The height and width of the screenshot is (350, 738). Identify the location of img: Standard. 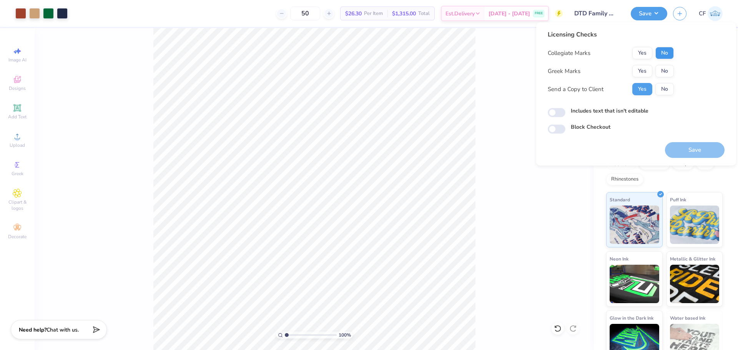
(635, 225).